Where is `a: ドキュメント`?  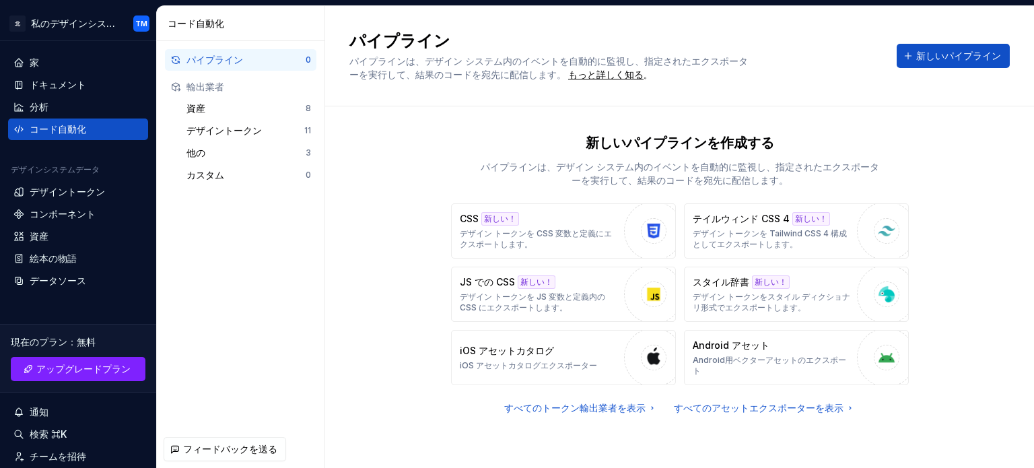 a: ドキュメント is located at coordinates (78, 85).